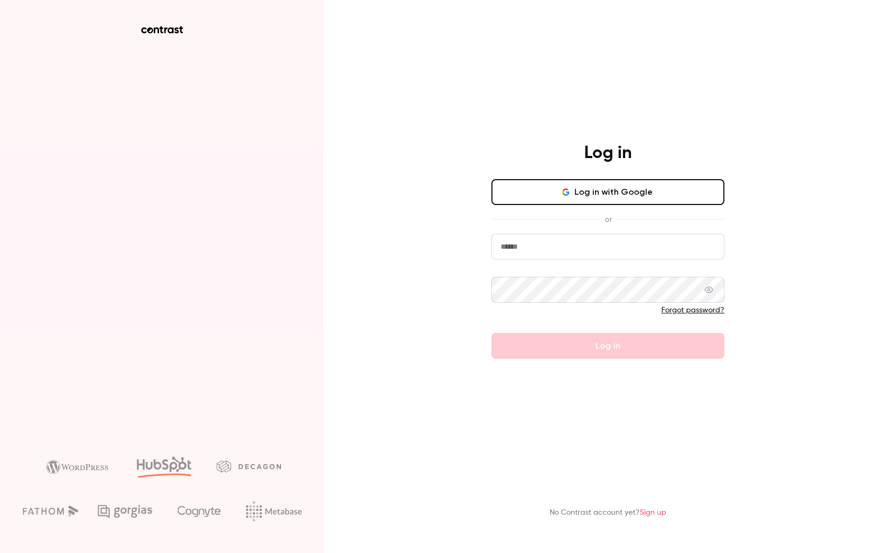 This screenshot has height=553, width=876. I want to click on a: Sign up, so click(653, 512).